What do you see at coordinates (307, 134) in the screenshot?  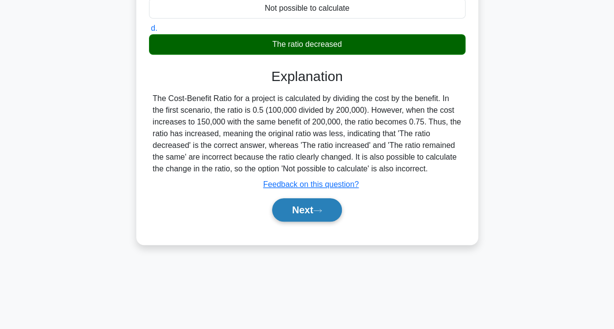 I see `div: The Cost-Benefit Ratio for a project is calculated by dividing the cost by the benefit. In the fi...` at bounding box center [307, 134].